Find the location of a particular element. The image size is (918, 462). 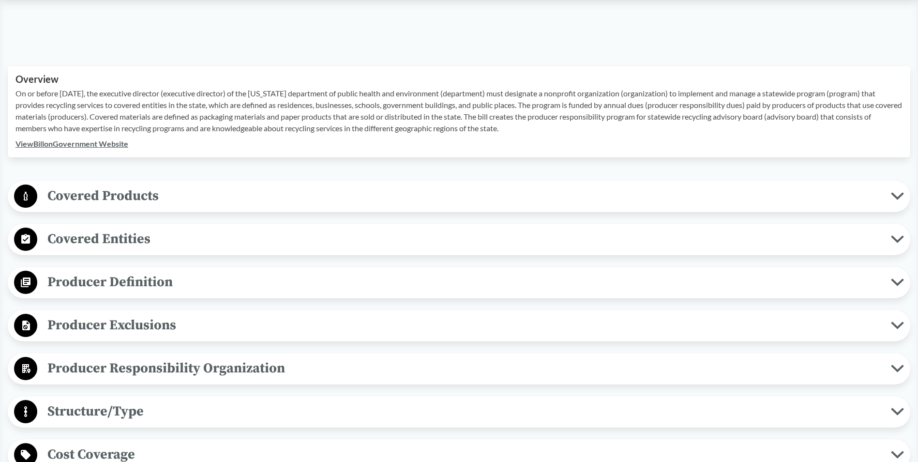

button: Covered Entities is located at coordinates (459, 239).